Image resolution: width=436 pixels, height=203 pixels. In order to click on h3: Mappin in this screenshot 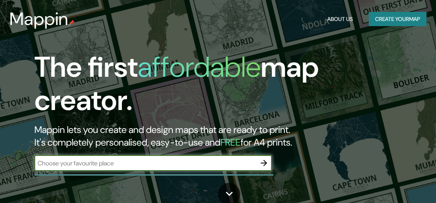, I will do `click(39, 19)`.